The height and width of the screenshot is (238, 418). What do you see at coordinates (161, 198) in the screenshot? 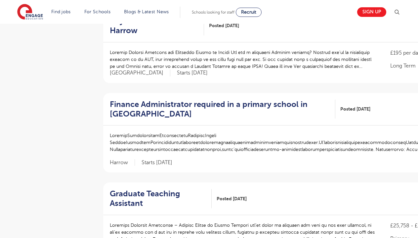
I see `a: Graduate Teaching Assistant` at bounding box center [161, 198].